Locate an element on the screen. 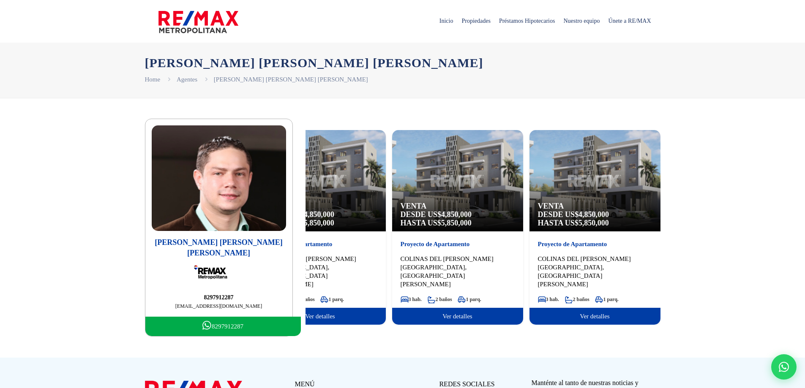 The height and width of the screenshot is (388, 805). span: Propiedades is located at coordinates (476, 21).